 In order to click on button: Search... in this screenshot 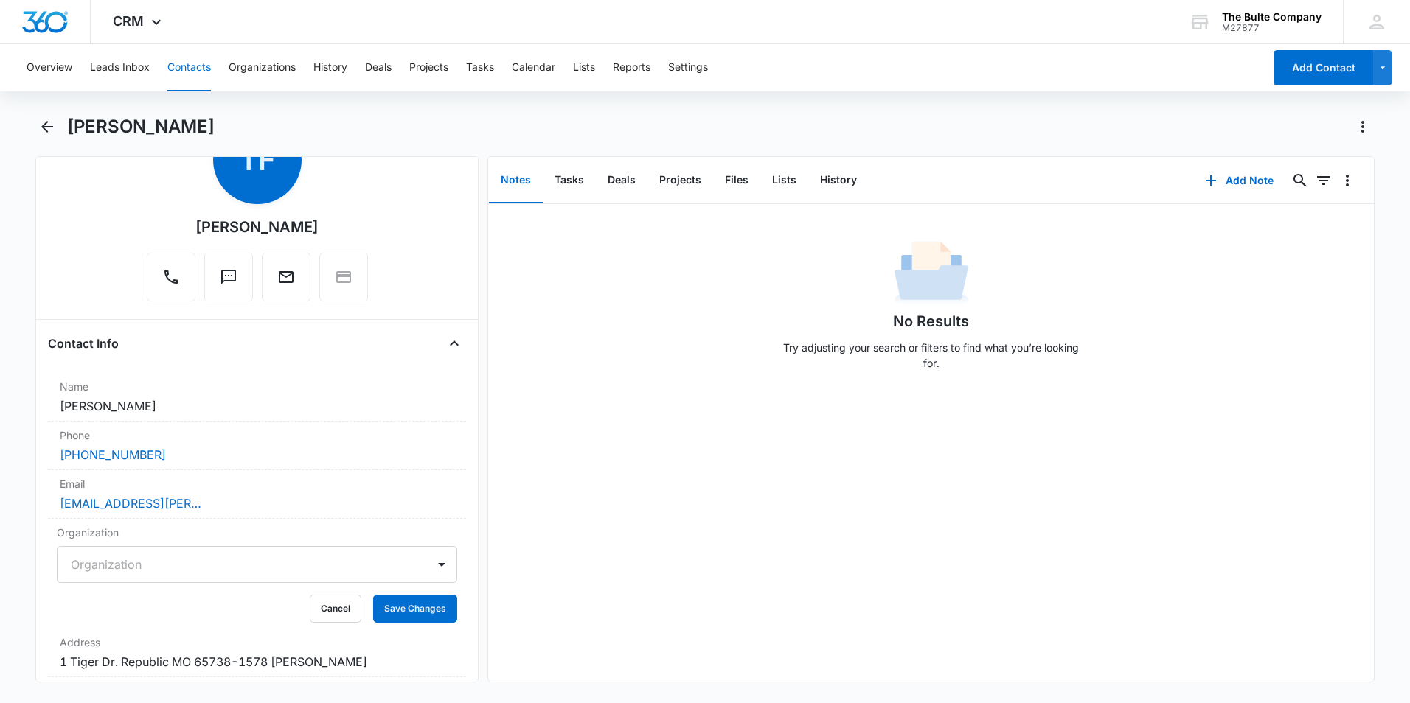, I will do `click(1300, 181)`.